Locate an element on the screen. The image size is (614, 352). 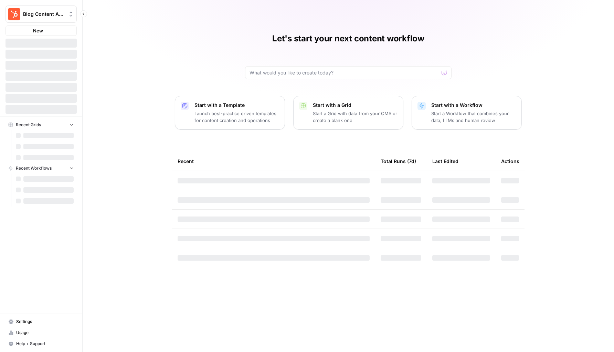
p: Start with a Template is located at coordinates (237, 105).